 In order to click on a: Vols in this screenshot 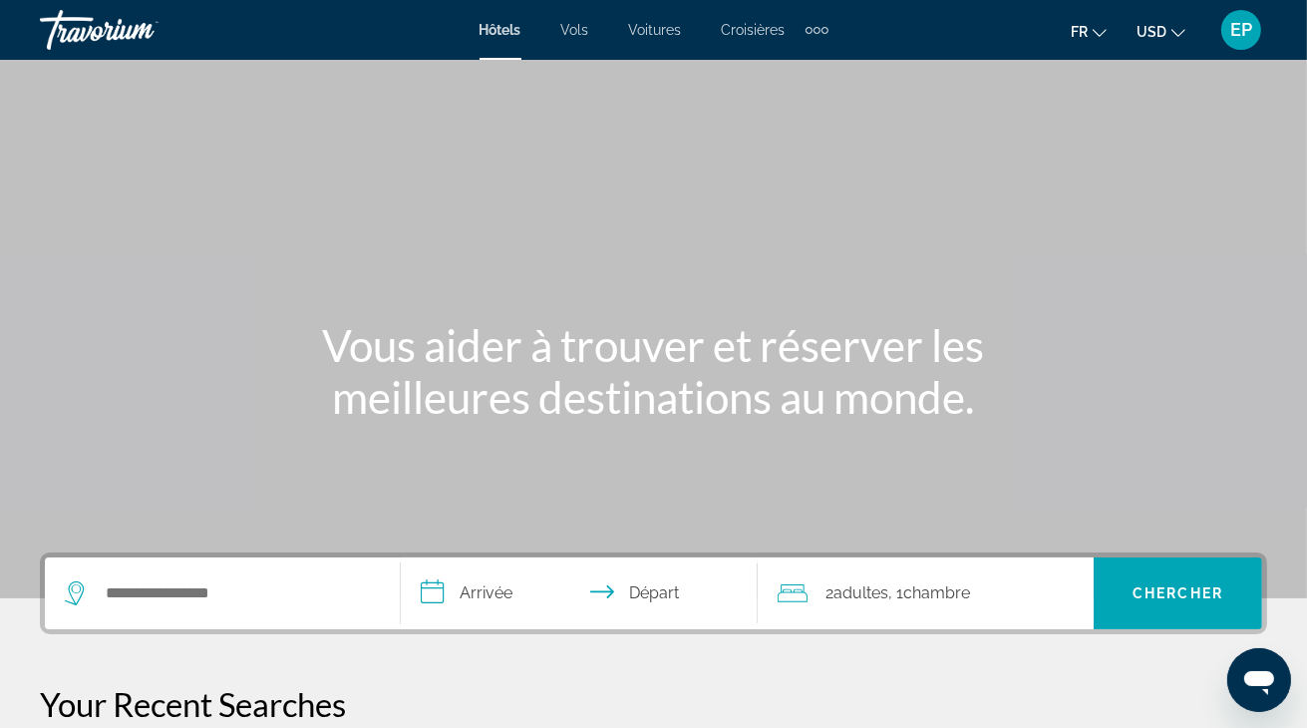, I will do `click(575, 30)`.